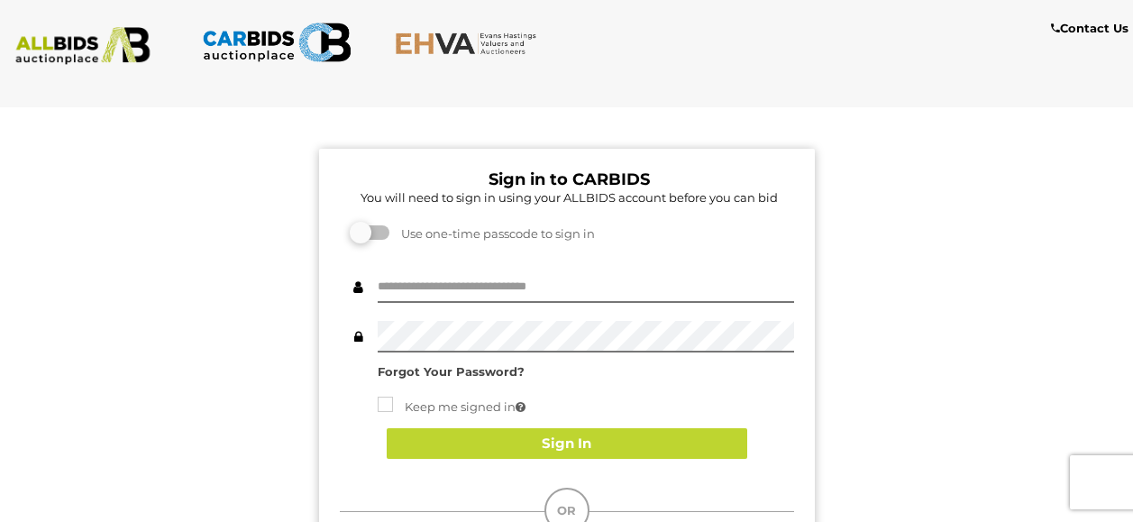 The width and height of the screenshot is (1133, 522). I want to click on h5: You will need to sign in using your ALLBIDS account before you can bid, so click(569, 197).